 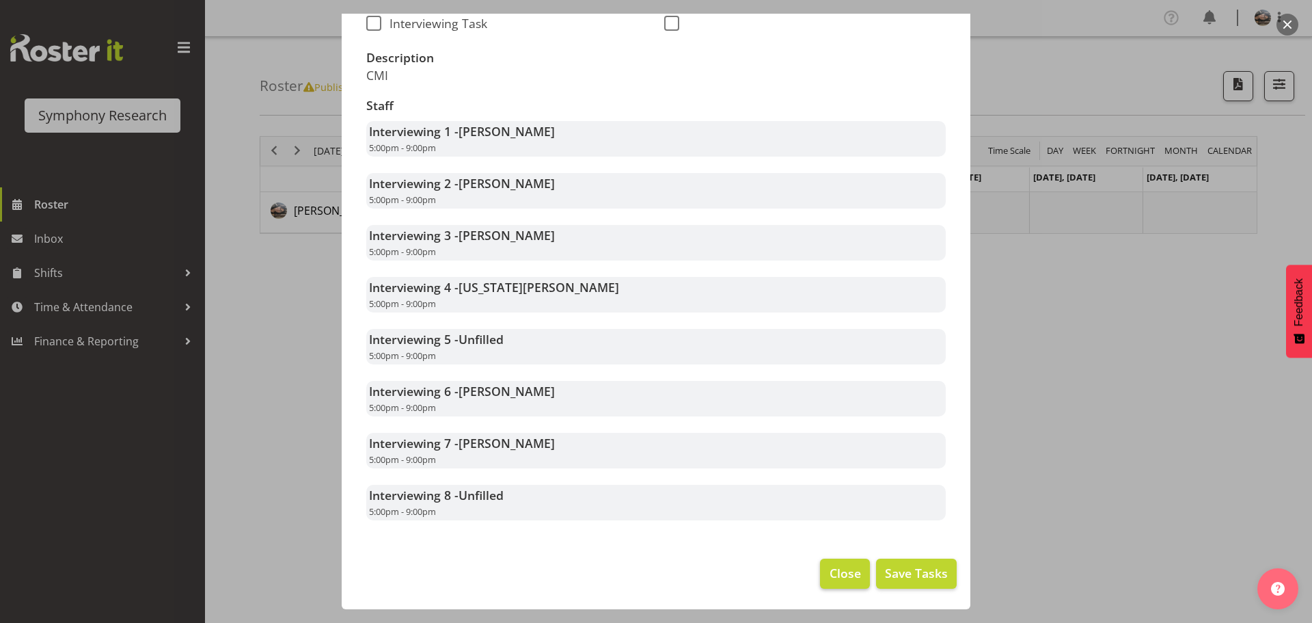 I want to click on h3: Staff, so click(x=656, y=106).